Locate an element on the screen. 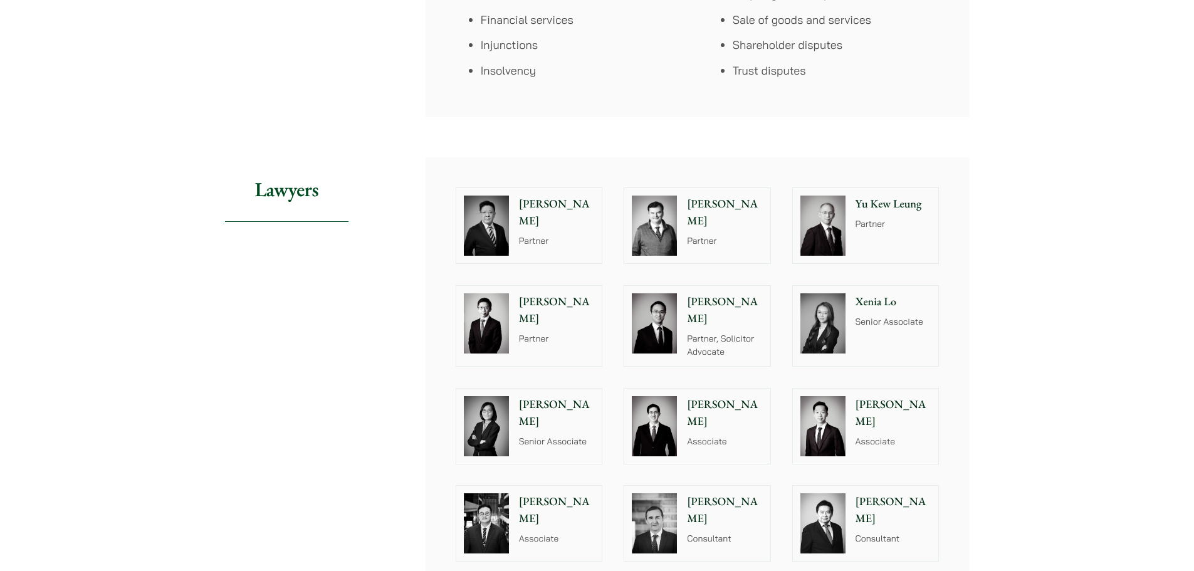  li: Sale of goods and services is located at coordinates (836, 19).